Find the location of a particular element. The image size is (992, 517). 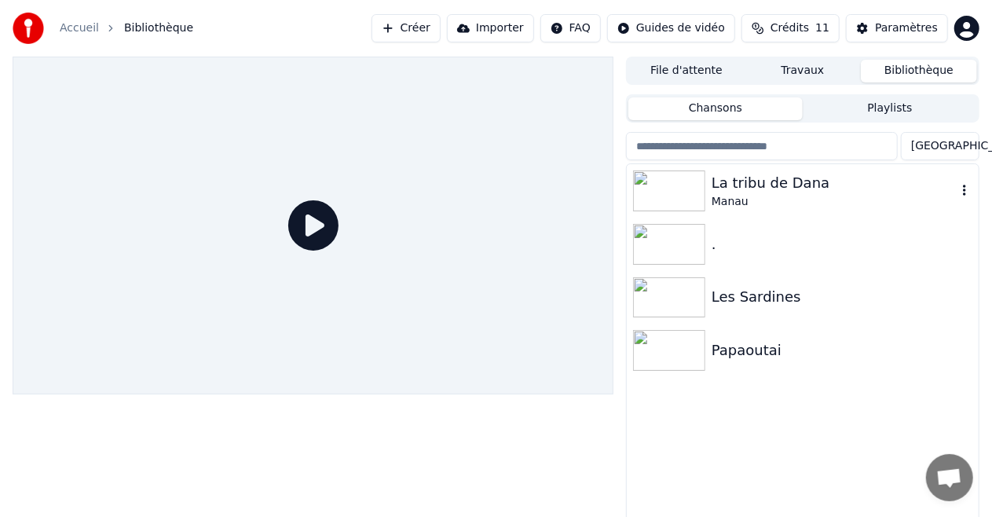

button: Guides de vidéo is located at coordinates (671, 28).